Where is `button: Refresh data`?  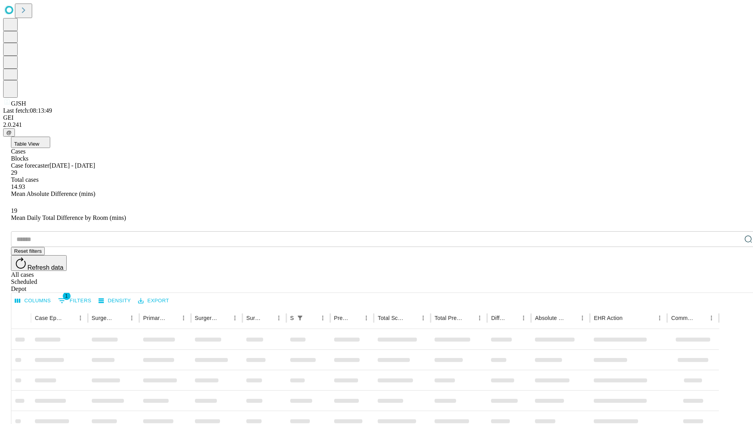
button: Refresh data is located at coordinates (39, 263).